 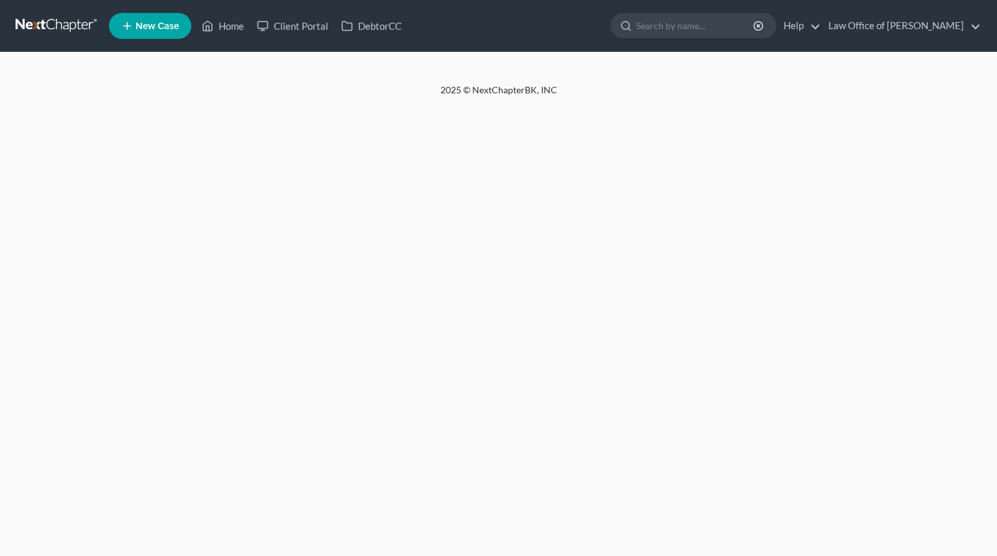 I want to click on a: DebtorCC, so click(x=371, y=26).